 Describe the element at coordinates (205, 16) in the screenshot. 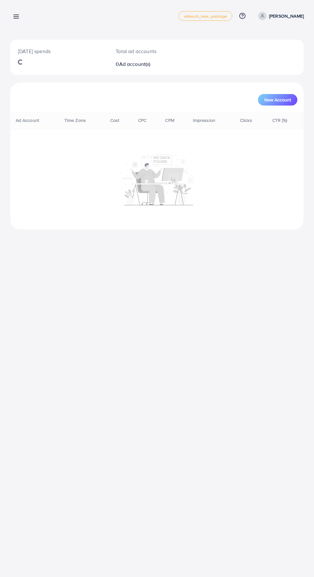

I see `a: adreach_new_package` at that location.